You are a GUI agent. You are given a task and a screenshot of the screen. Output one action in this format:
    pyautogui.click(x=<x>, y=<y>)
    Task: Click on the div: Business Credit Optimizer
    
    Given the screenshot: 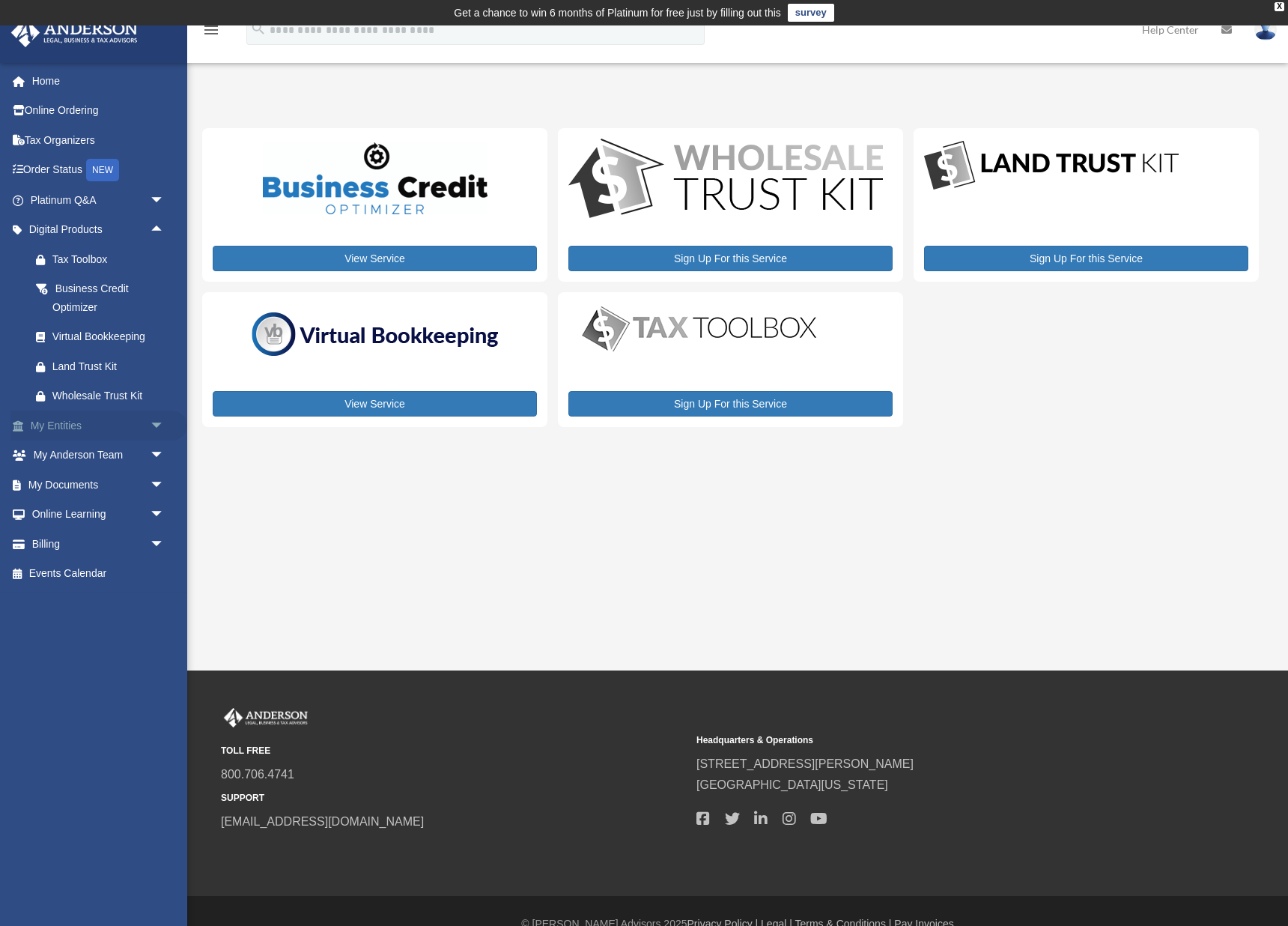 What is the action you would take?
    pyautogui.click(x=106, y=298)
    